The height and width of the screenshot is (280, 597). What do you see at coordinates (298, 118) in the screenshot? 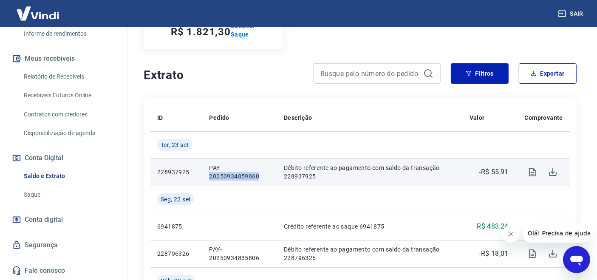
I see `p: Descrição` at bounding box center [298, 118].